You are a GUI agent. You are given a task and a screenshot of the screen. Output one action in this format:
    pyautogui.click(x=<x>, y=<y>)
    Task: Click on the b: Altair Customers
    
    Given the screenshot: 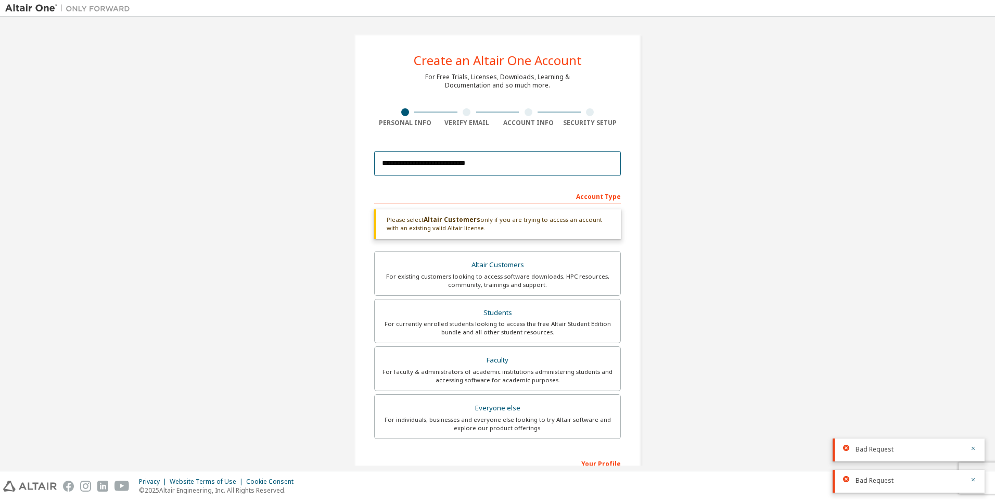 What is the action you would take?
    pyautogui.click(x=452, y=219)
    